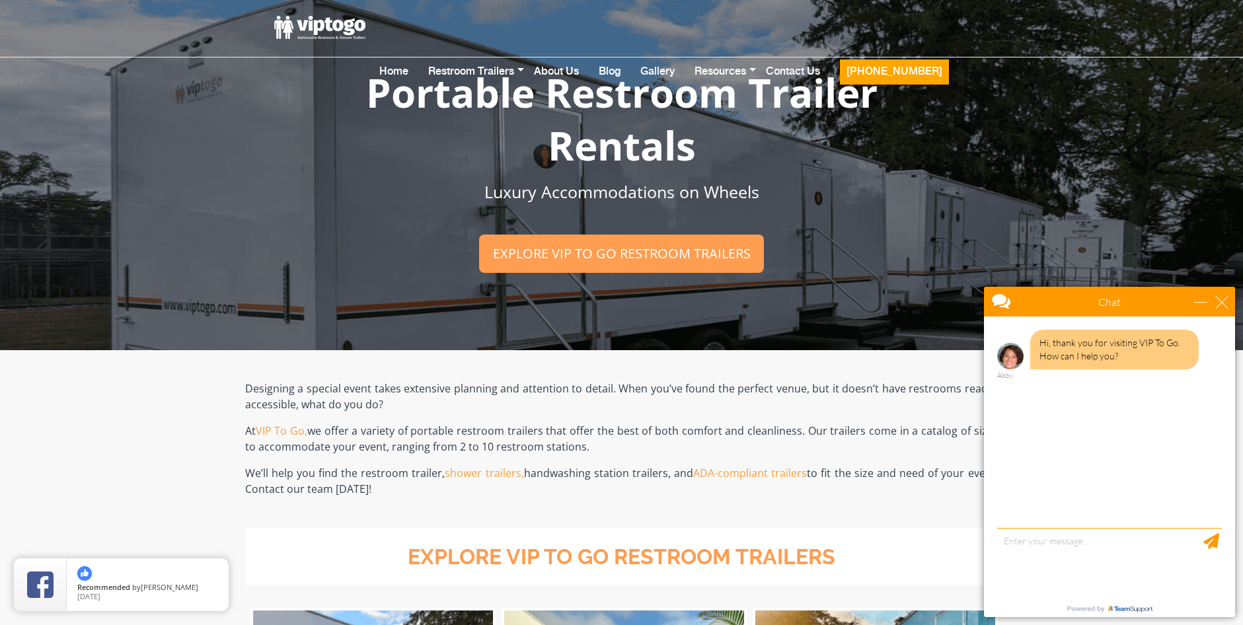  What do you see at coordinates (138, 71) in the screenshot?
I see `div: Hi, thank you for visiting VIP To Go. How can I help you?` at bounding box center [138, 71].